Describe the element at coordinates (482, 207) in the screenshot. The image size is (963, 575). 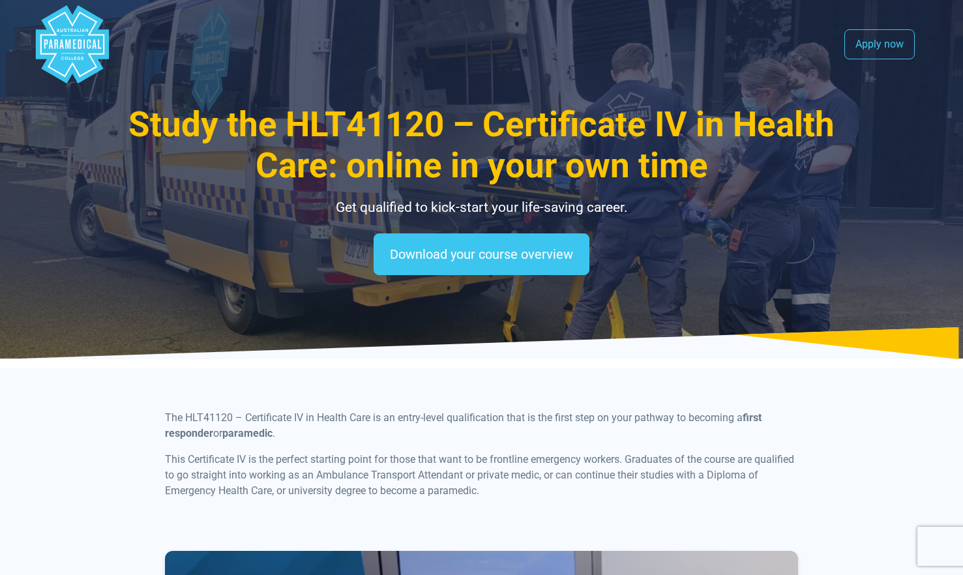
I see `span: Get qualified to kick-start your life-saving career.` at that location.